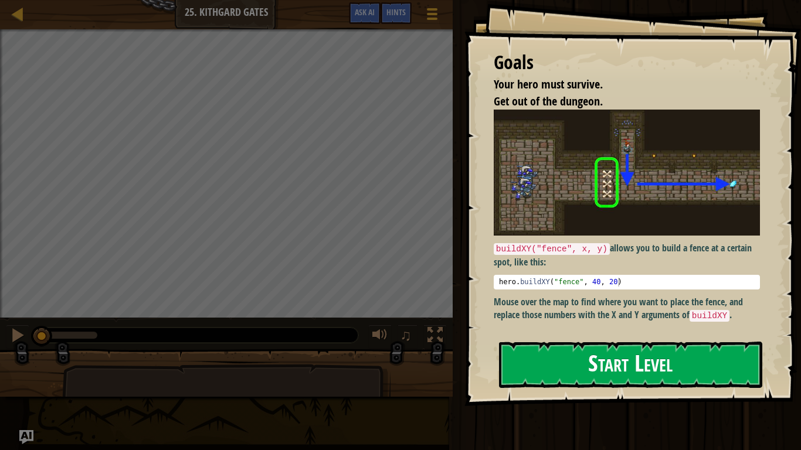  What do you see at coordinates (618, 84) in the screenshot?
I see `li: Your hero must survive.` at bounding box center [618, 84].